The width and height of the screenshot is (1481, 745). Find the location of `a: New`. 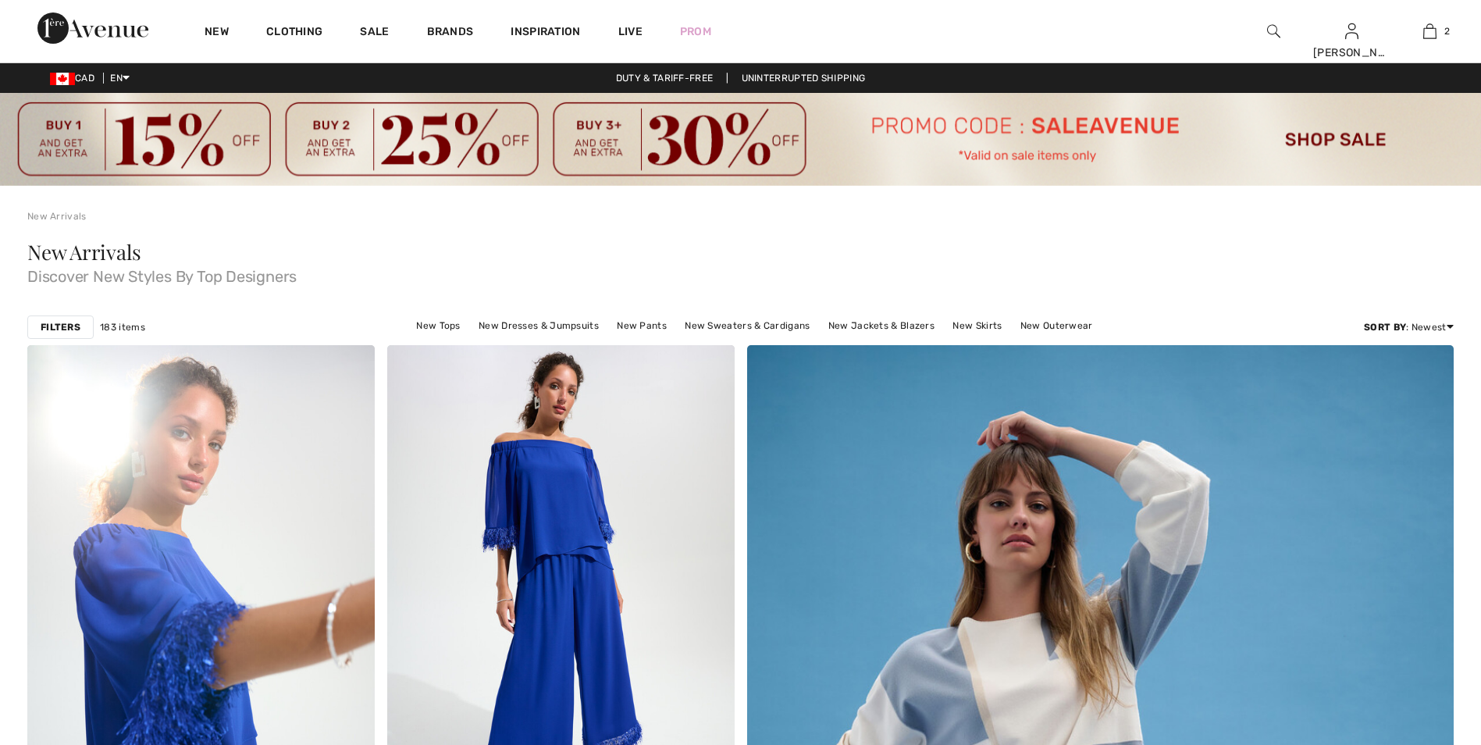

a: New is located at coordinates (216, 33).